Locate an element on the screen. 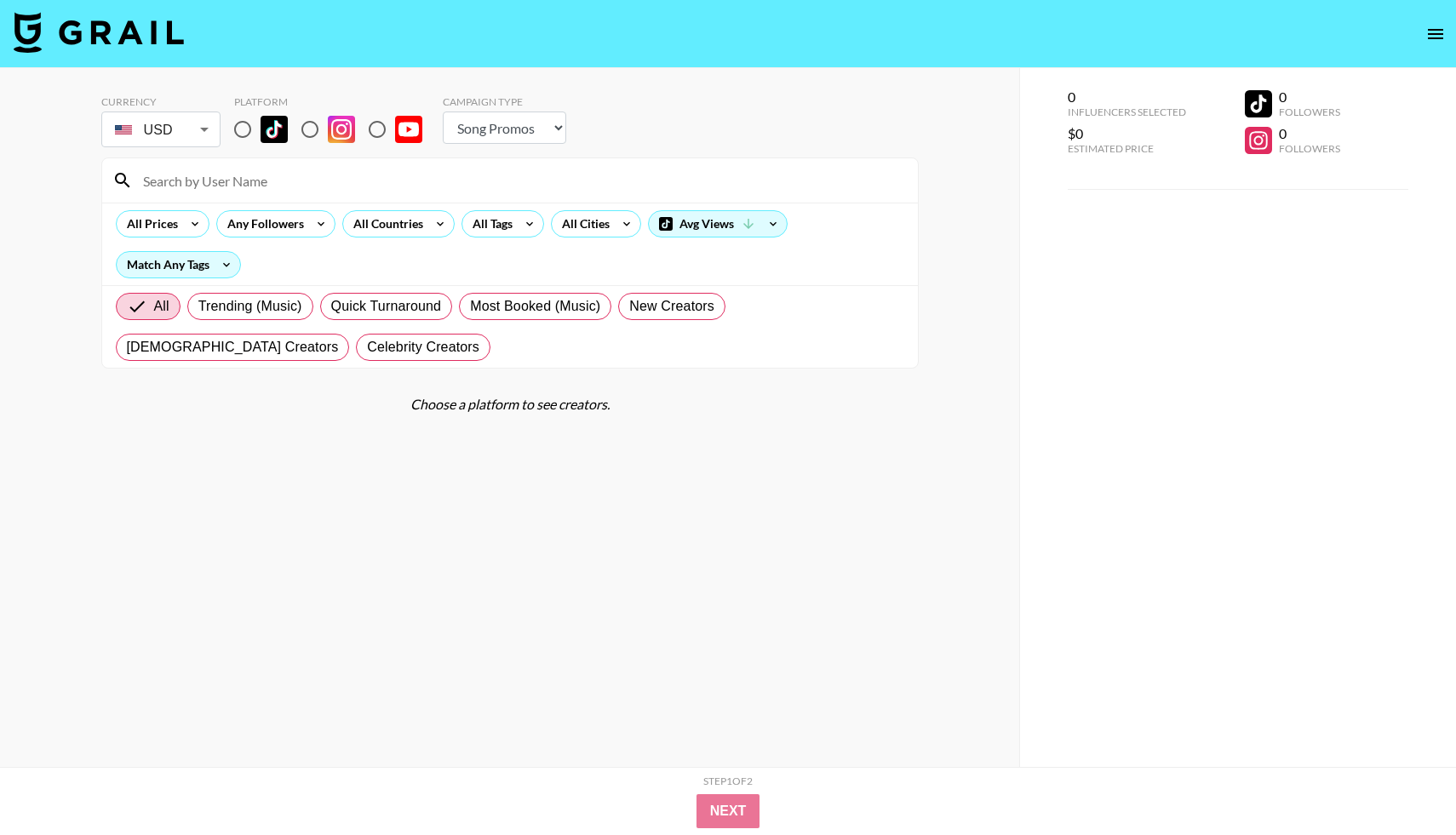  input: Search by User Name is located at coordinates (520, 181).